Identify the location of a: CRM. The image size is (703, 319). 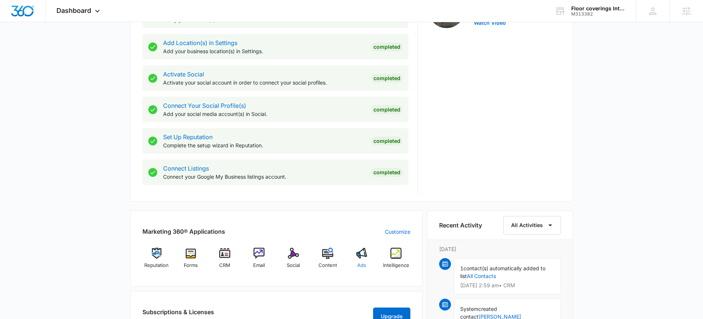
(225, 261).